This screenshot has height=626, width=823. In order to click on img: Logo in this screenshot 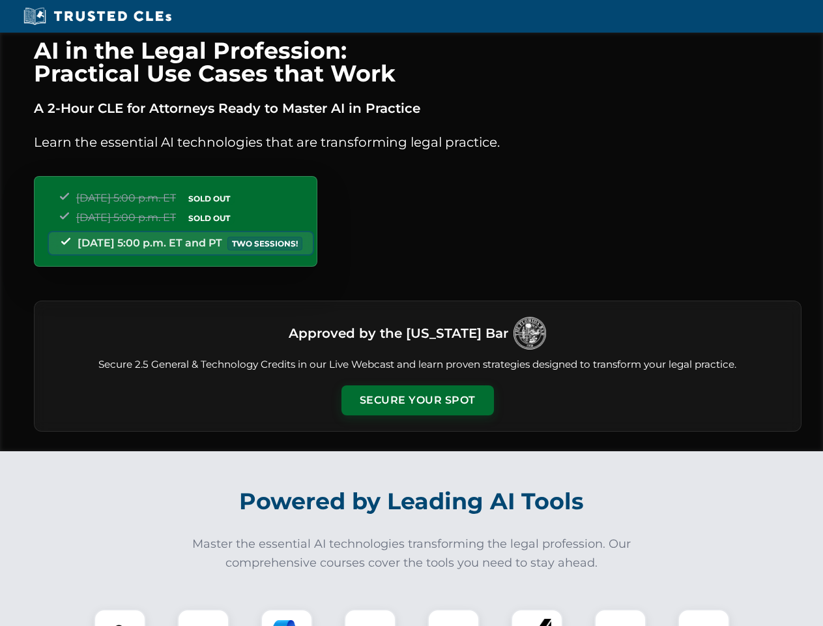, I will do `click(530, 333)`.